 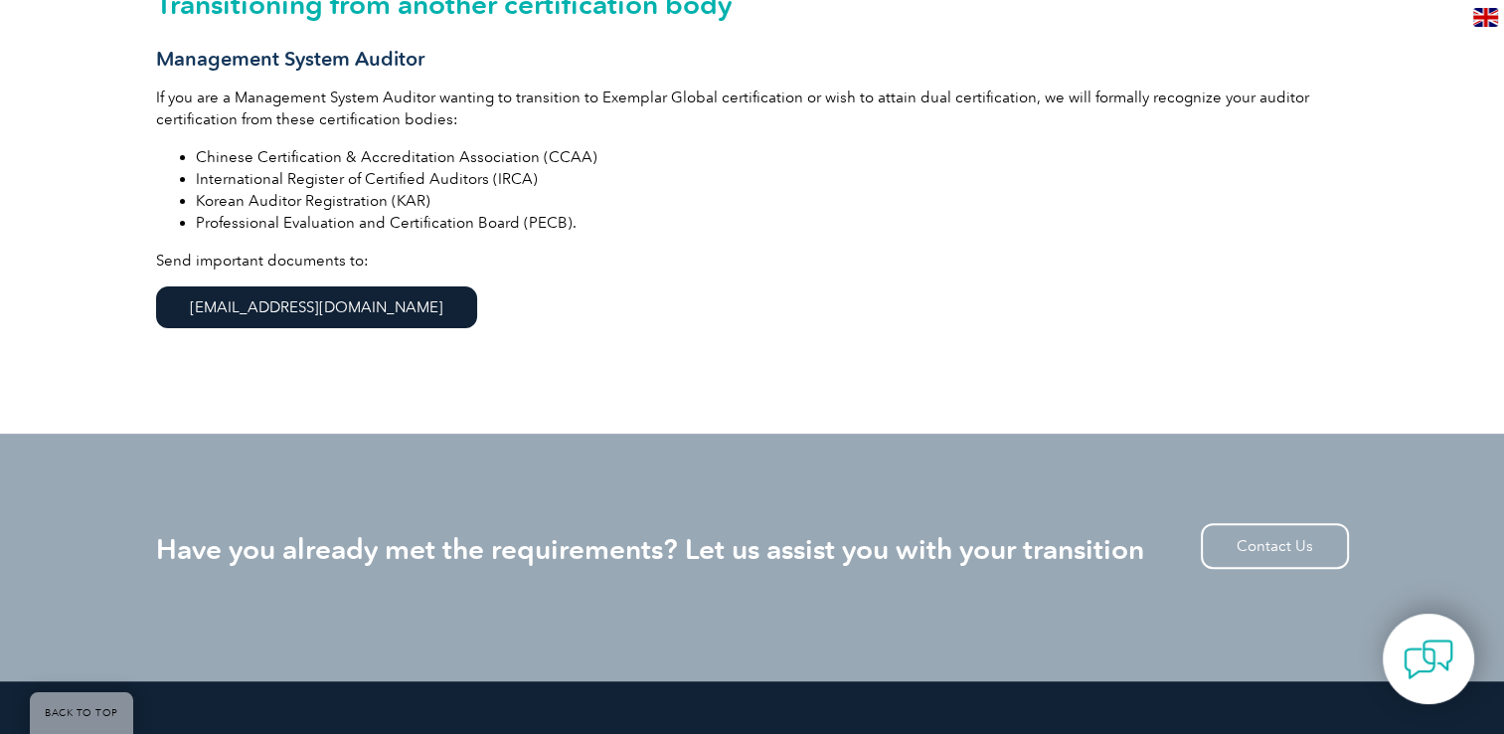 I want to click on li: Korean Auditor Registration (KAR), so click(x=773, y=201).